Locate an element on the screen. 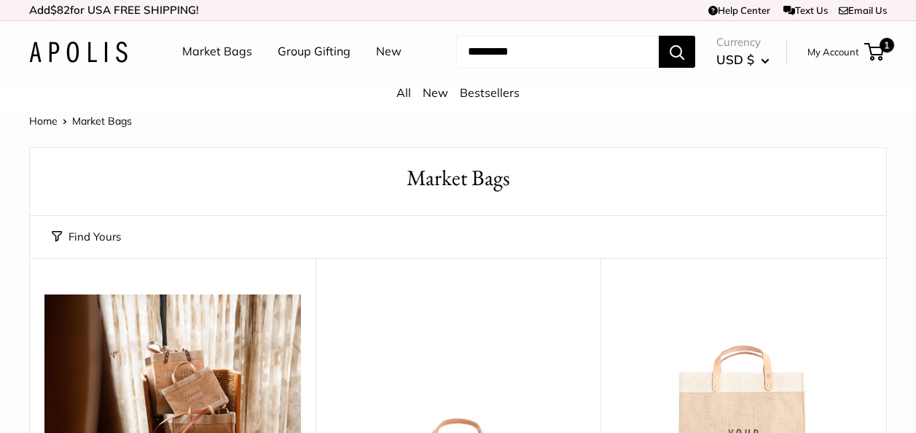 The width and height of the screenshot is (916, 433). a: Market Bags is located at coordinates (217, 52).